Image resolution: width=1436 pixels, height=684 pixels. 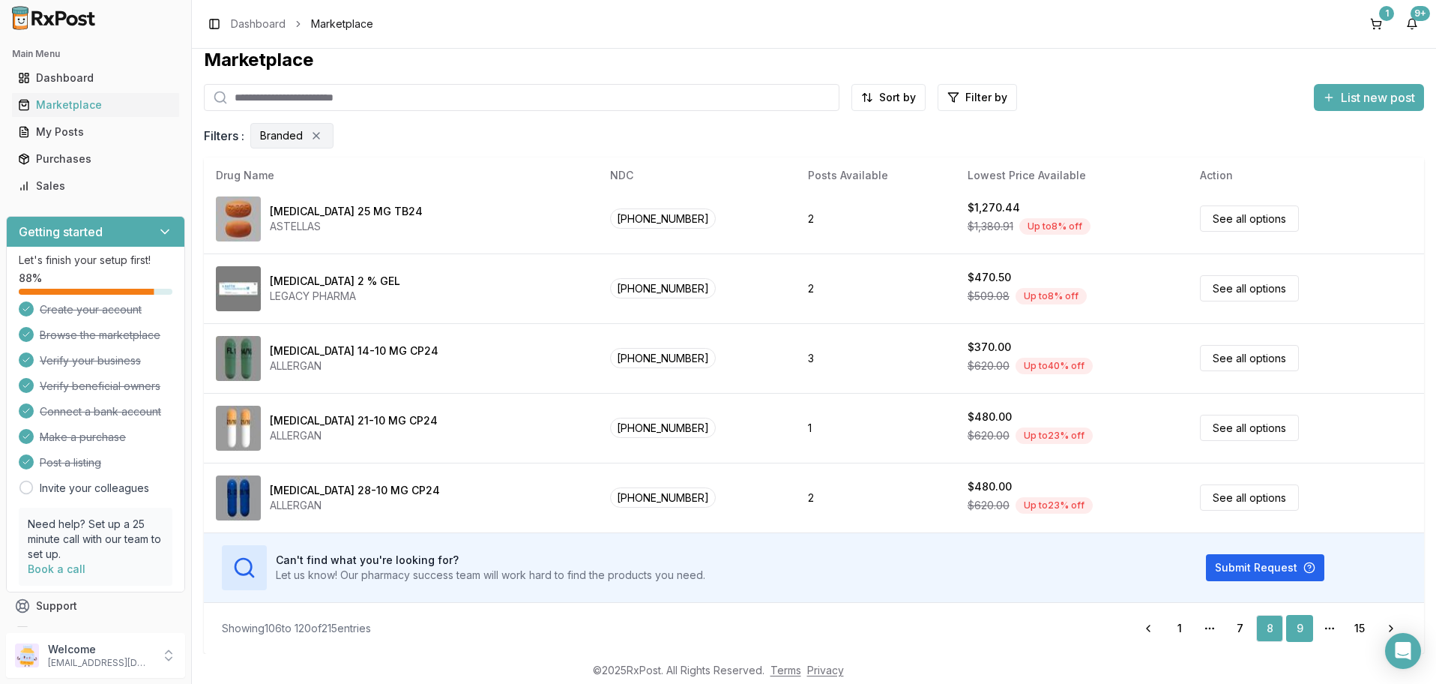 What do you see at coordinates (95, 105) in the screenshot?
I see `button: Marketplace` at bounding box center [95, 105].